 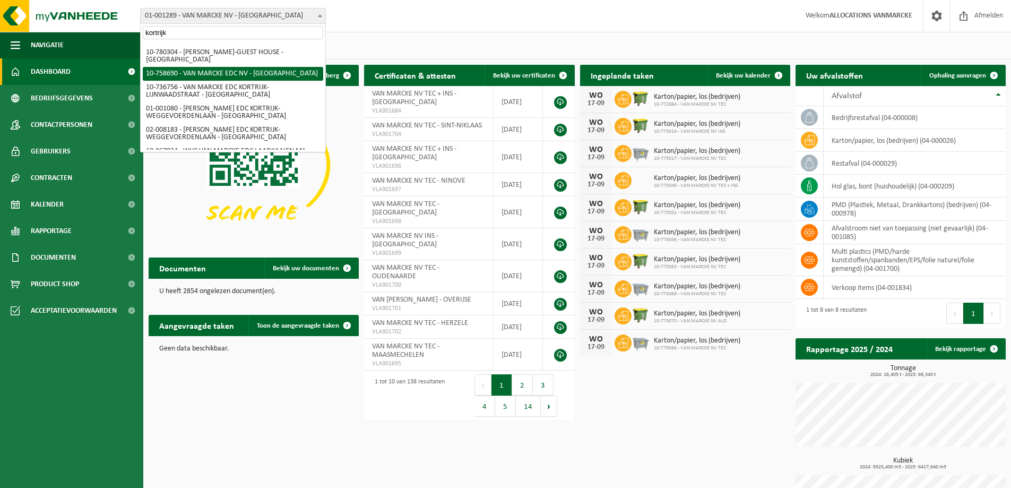 What do you see at coordinates (697, 348) in the screenshot?
I see `span: 10-773088 - VAN MARCKE NV TEC` at bounding box center [697, 348].